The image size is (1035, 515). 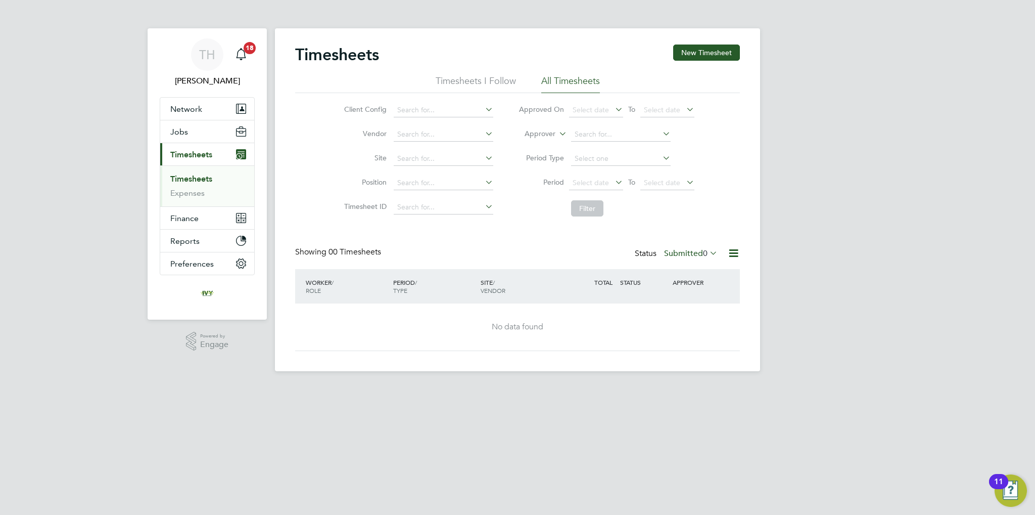 What do you see at coordinates (604, 282) in the screenshot?
I see `span: TOTAL` at bounding box center [604, 282].